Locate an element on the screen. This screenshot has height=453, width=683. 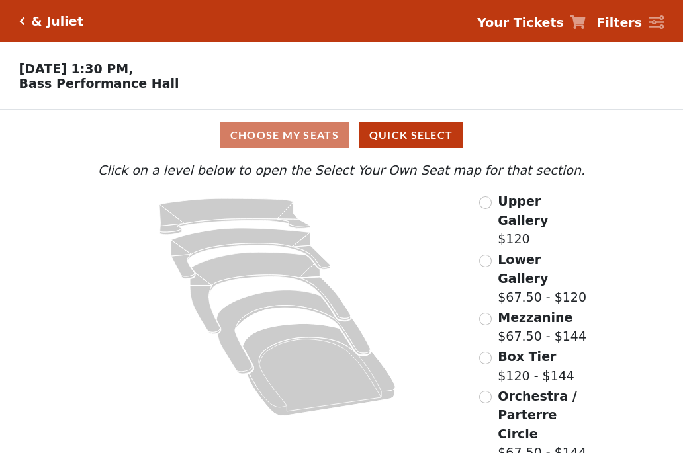
path: Orchestra / Parterre Circle - Seats Available: 33 is located at coordinates (319, 370).